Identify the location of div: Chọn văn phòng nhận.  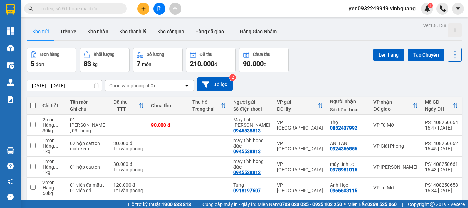
(133, 86).